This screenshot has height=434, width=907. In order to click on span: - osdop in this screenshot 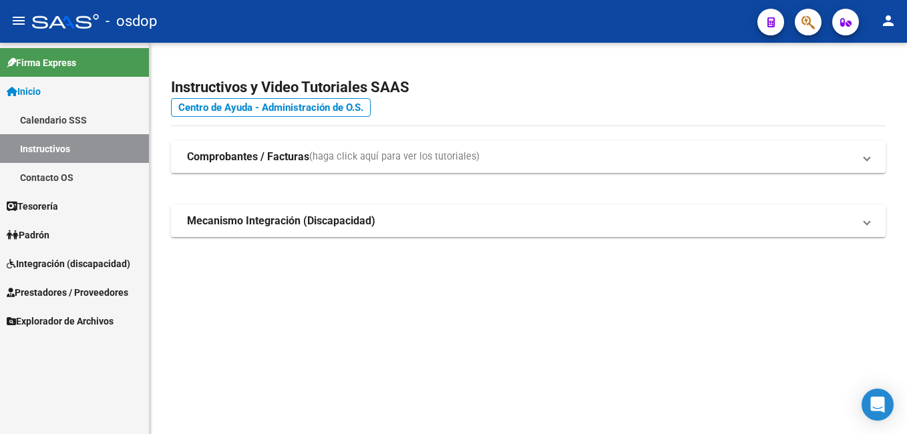, I will do `click(131, 21)`.